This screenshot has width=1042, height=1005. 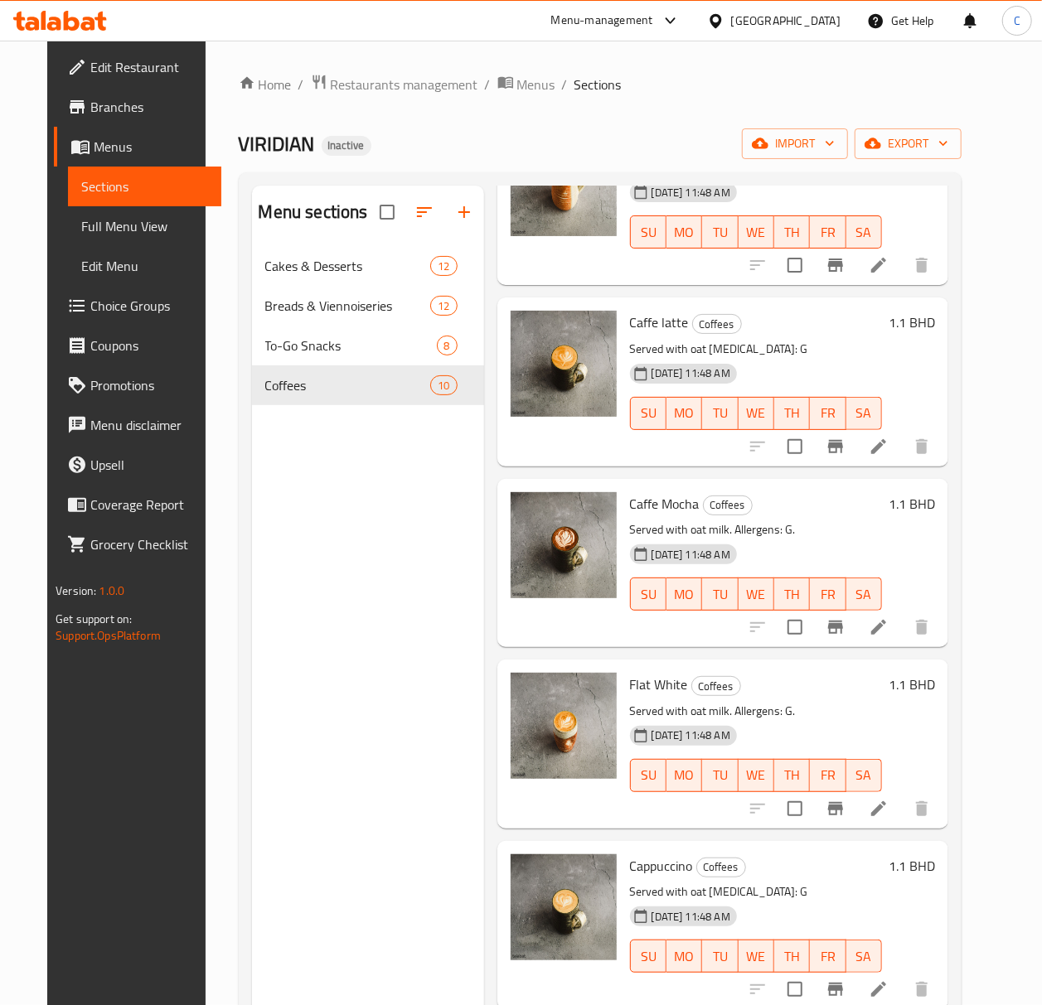 I want to click on div: Coffees10, so click(x=368, y=385).